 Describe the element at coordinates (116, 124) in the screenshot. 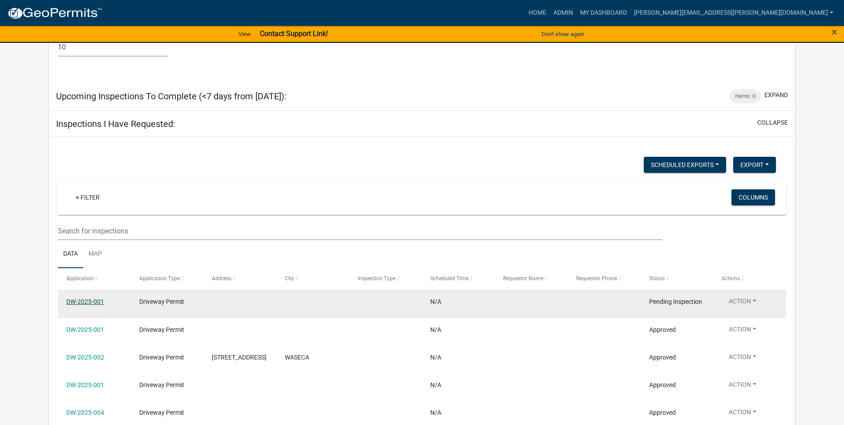

I see `h5: Inspections I Have Requested:` at that location.